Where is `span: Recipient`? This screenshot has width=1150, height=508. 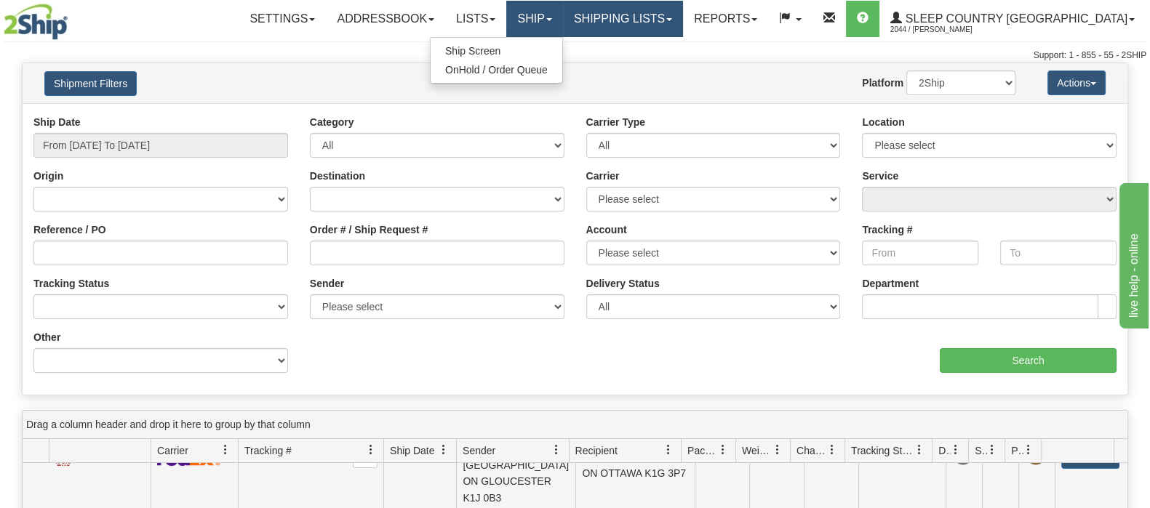
span: Recipient is located at coordinates (596, 451).